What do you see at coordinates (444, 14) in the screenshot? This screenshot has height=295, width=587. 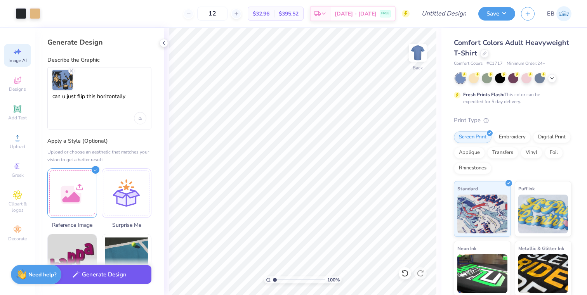 I see `input: Untitled Design` at bounding box center [444, 14].